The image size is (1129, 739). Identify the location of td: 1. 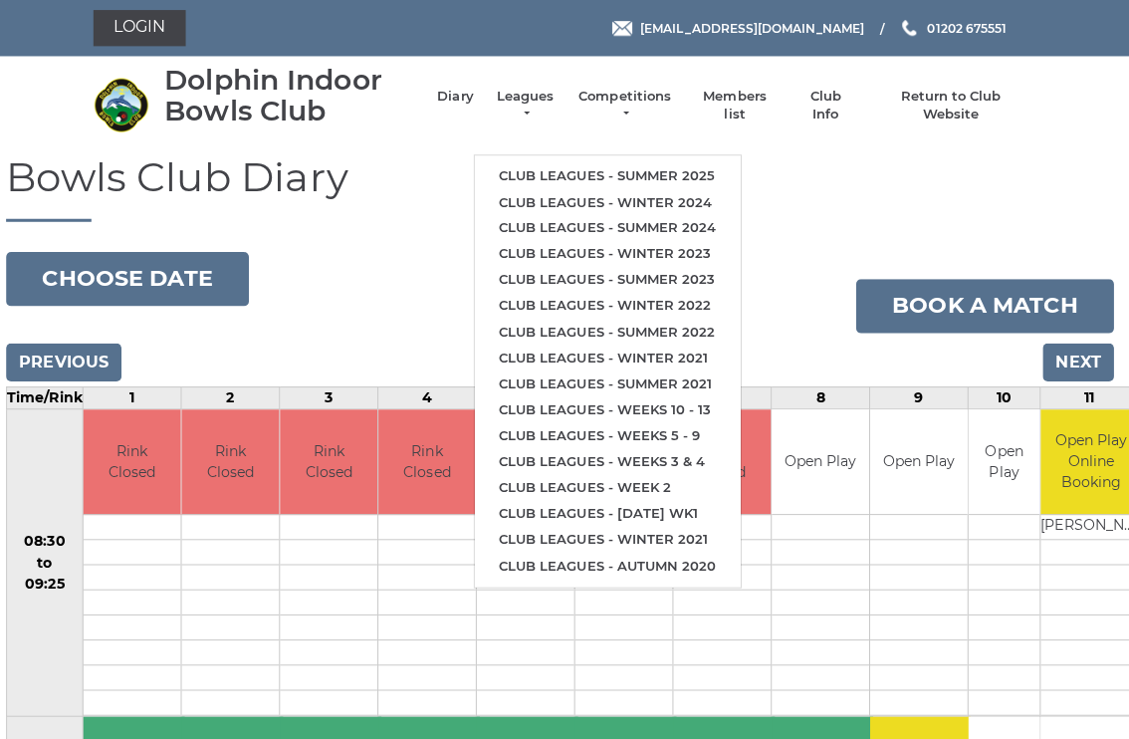
(140, 394).